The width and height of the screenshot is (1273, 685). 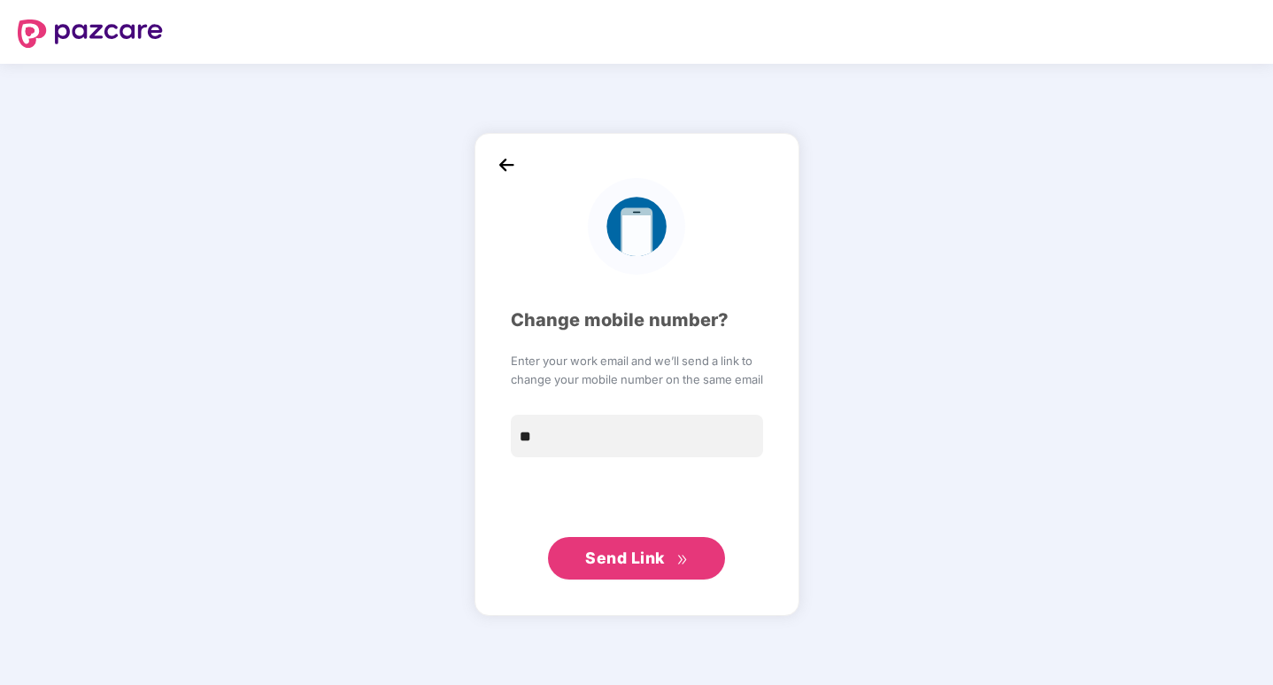 What do you see at coordinates (637, 558) in the screenshot?
I see `button: Send Linkdouble-right` at bounding box center [637, 558].